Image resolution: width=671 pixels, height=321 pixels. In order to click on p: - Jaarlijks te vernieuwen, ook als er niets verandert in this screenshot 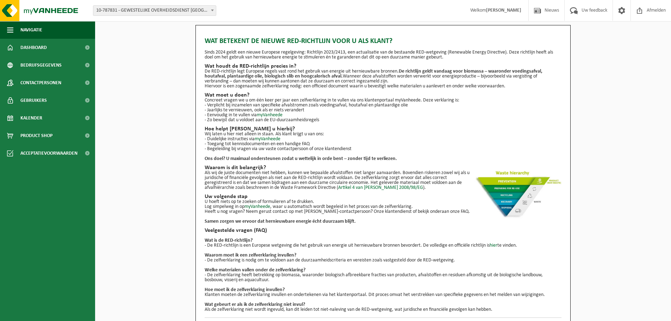, I will do `click(383, 110)`.